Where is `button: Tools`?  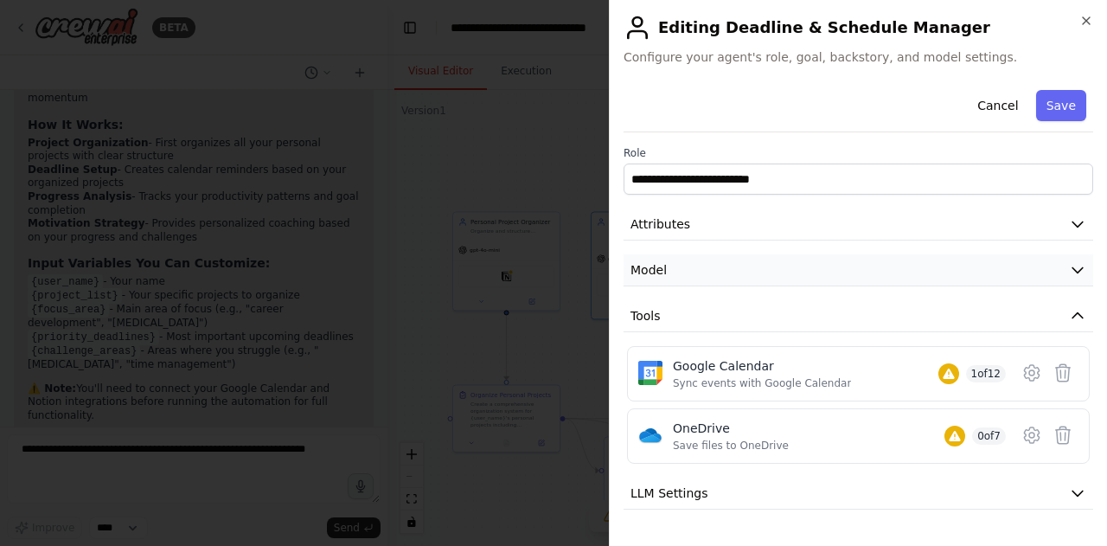
button: Tools is located at coordinates (858, 316).